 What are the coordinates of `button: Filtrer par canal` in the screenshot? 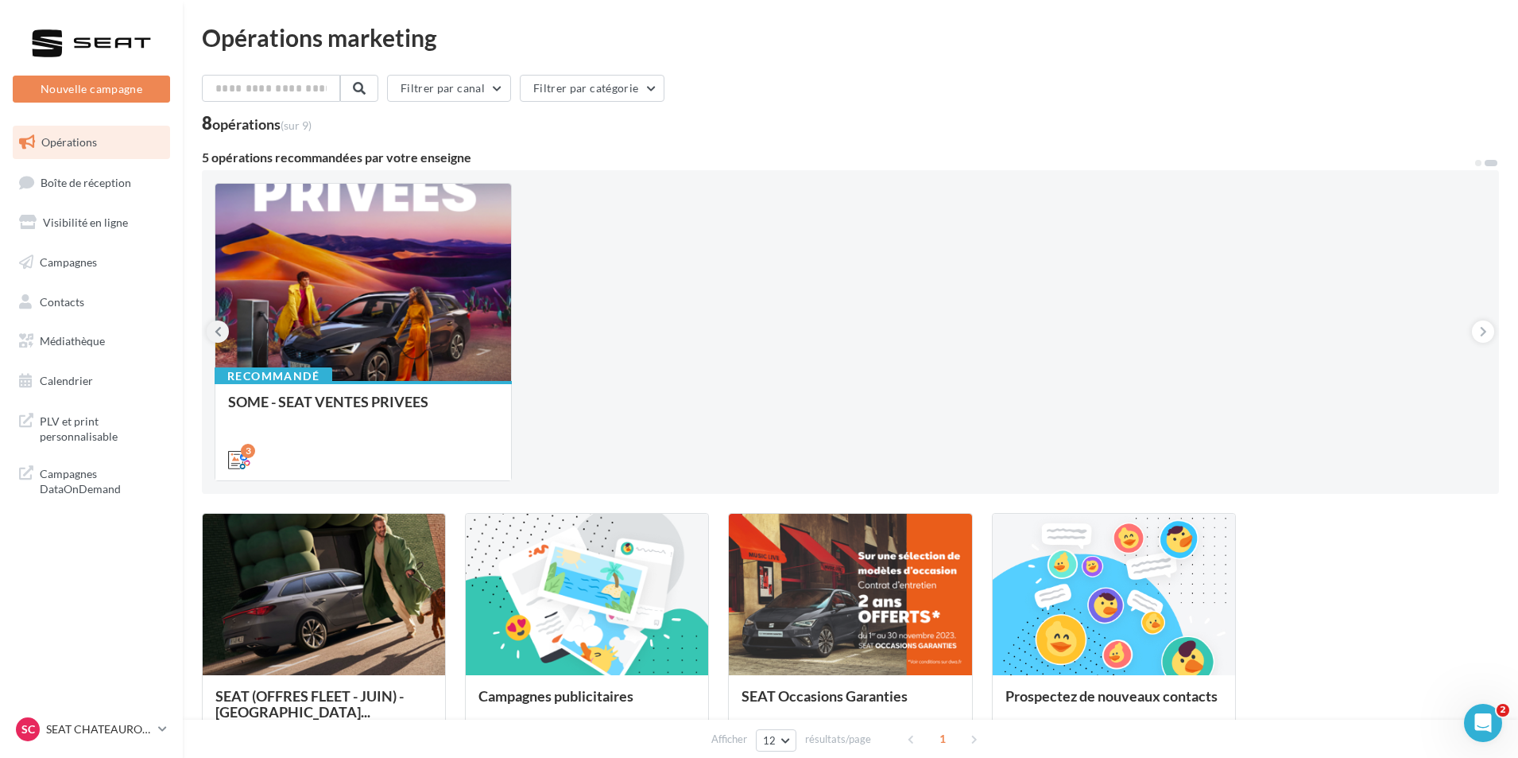 It's located at (449, 88).